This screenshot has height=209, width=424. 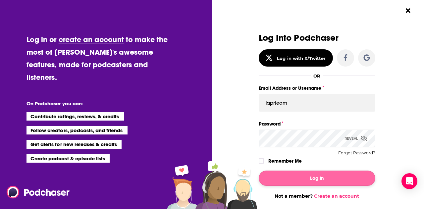 I want to click on img: Podchaser - Follow, Share and Rate Podcasts, so click(x=38, y=192).